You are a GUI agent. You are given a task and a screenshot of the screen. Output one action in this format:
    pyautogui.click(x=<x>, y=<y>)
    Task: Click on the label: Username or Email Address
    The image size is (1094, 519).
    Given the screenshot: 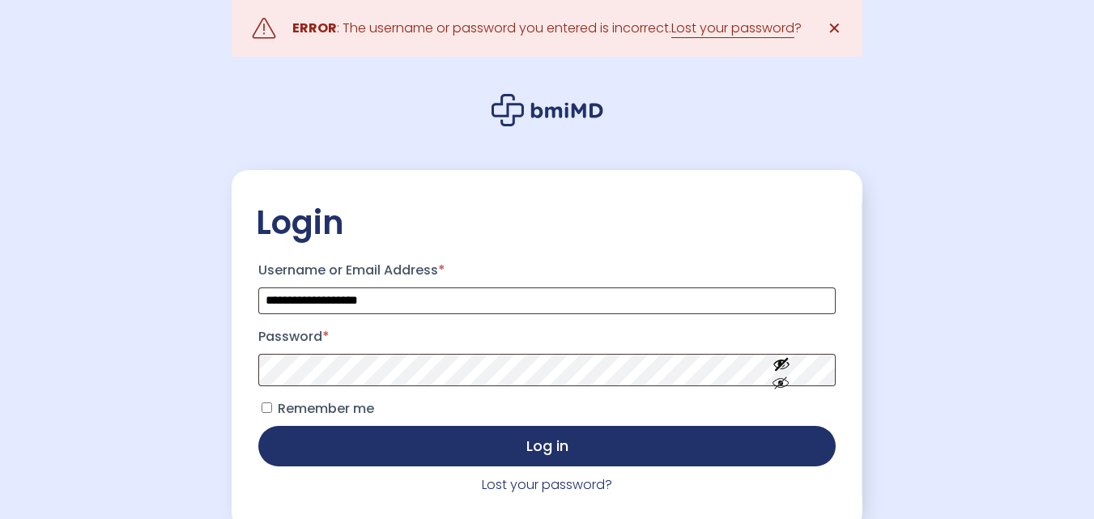 What is the action you would take?
    pyautogui.click(x=547, y=270)
    